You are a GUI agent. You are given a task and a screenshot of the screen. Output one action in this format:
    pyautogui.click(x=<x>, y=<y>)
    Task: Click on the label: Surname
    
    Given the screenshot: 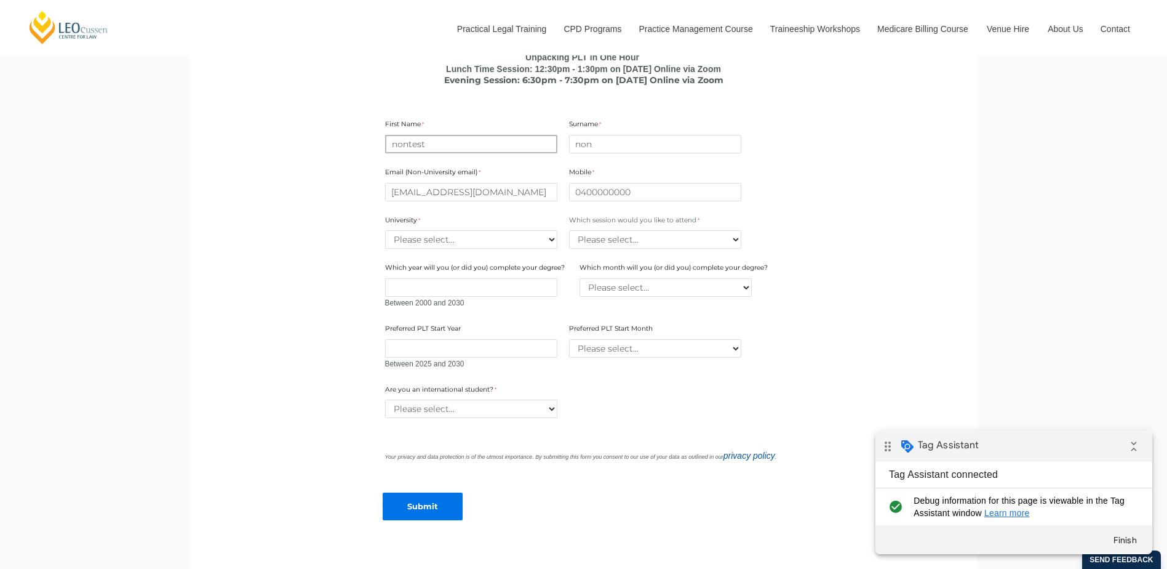 What is the action you would take?
    pyautogui.click(x=587, y=126)
    